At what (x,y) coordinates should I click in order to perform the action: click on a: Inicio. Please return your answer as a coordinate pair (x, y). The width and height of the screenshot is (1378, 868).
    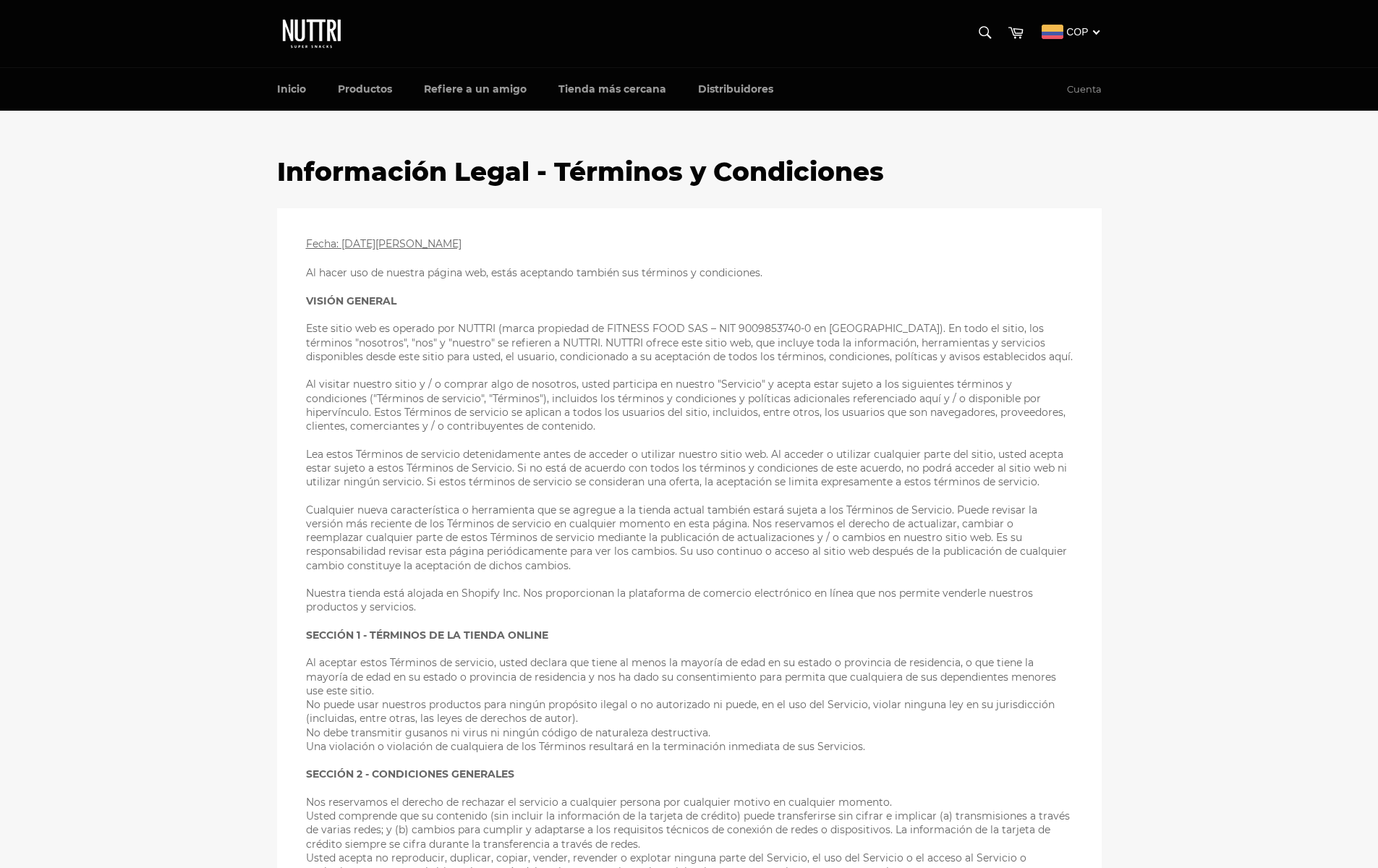
    Looking at the image, I should click on (292, 89).